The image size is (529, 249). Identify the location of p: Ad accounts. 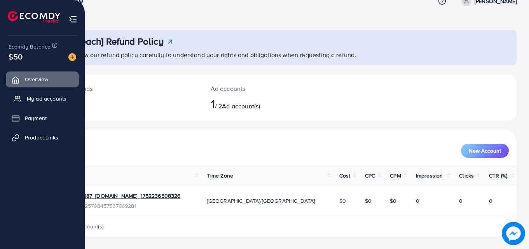
(261, 89).